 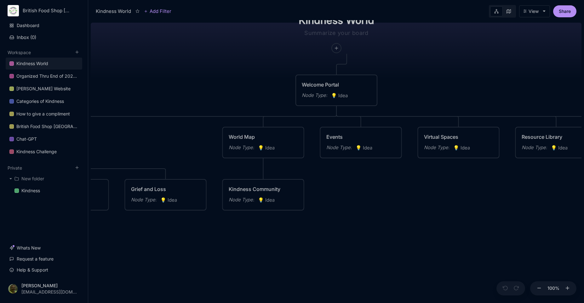 I want to click on div: Workspace, so click(x=44, y=108).